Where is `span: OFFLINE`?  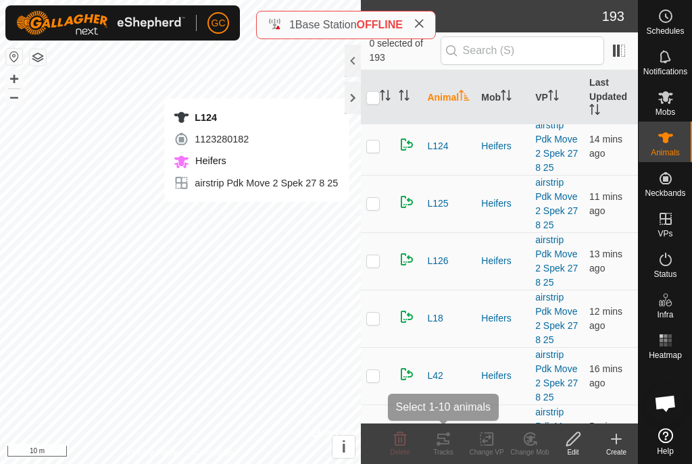 span: OFFLINE is located at coordinates (380, 24).